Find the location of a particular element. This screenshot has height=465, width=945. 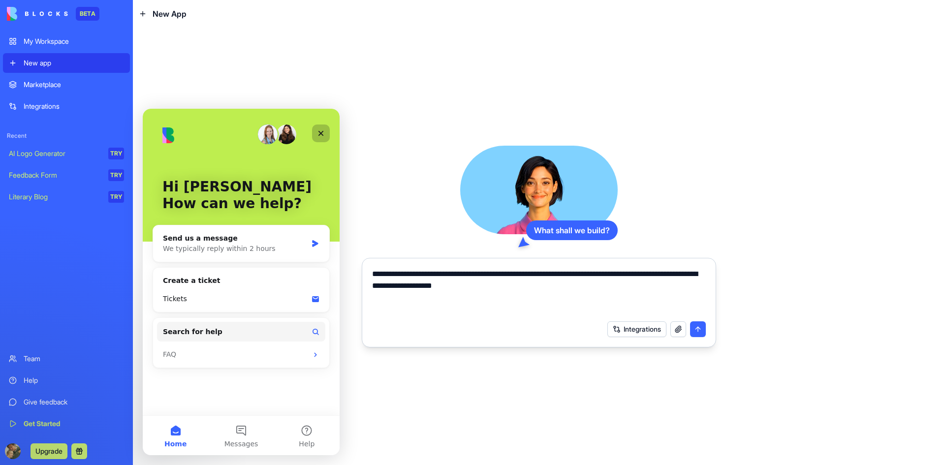

p: How can we help? is located at coordinates (98, 95).